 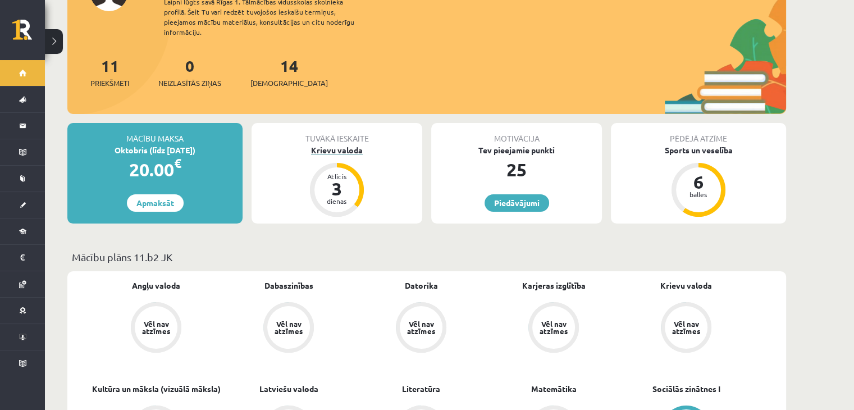 What do you see at coordinates (427, 257) in the screenshot?
I see `p: Mācību plāns 11.b2 JK` at bounding box center [427, 257].